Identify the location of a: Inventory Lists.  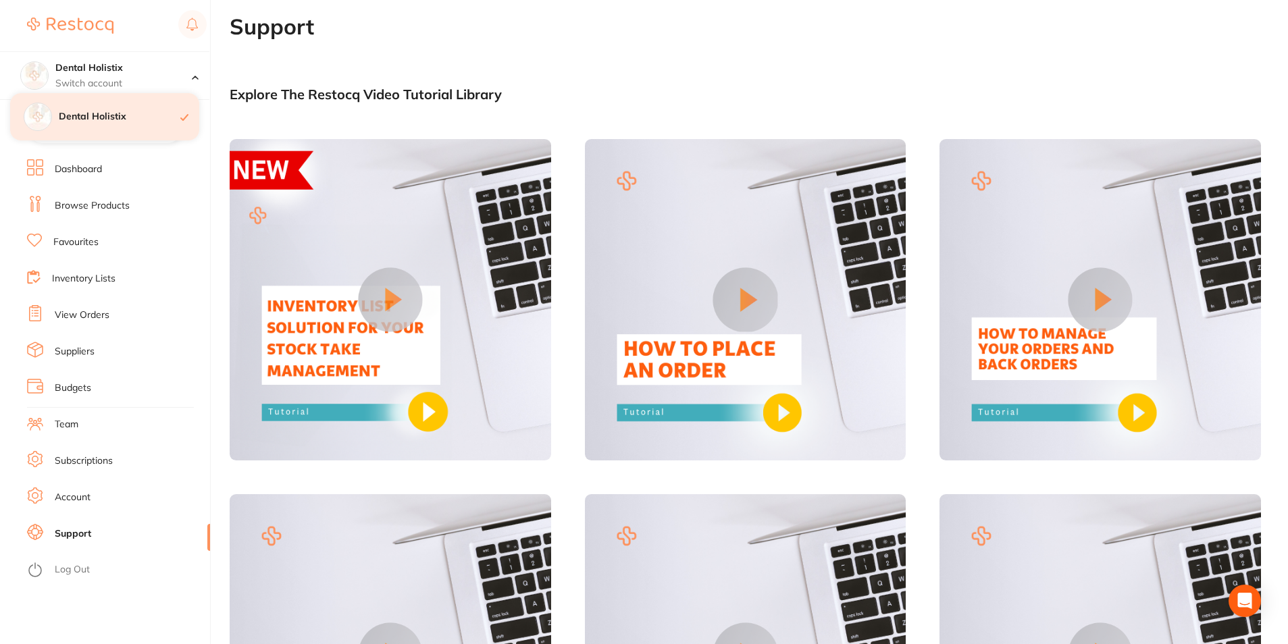
(84, 279).